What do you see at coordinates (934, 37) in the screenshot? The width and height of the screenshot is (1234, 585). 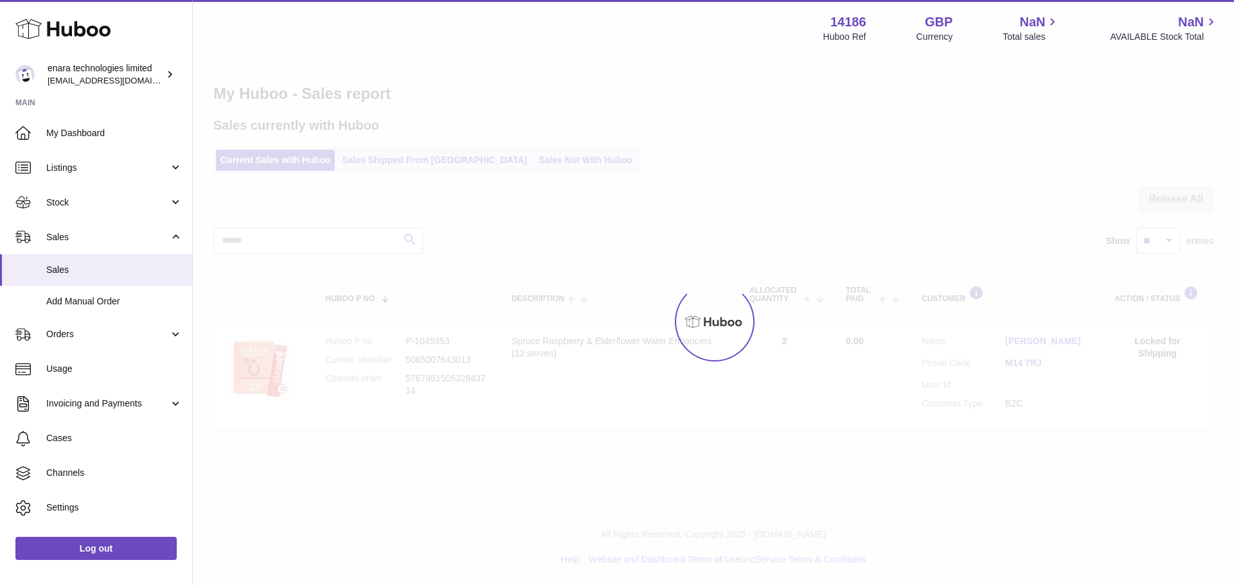 I see `div: Currency` at bounding box center [934, 37].